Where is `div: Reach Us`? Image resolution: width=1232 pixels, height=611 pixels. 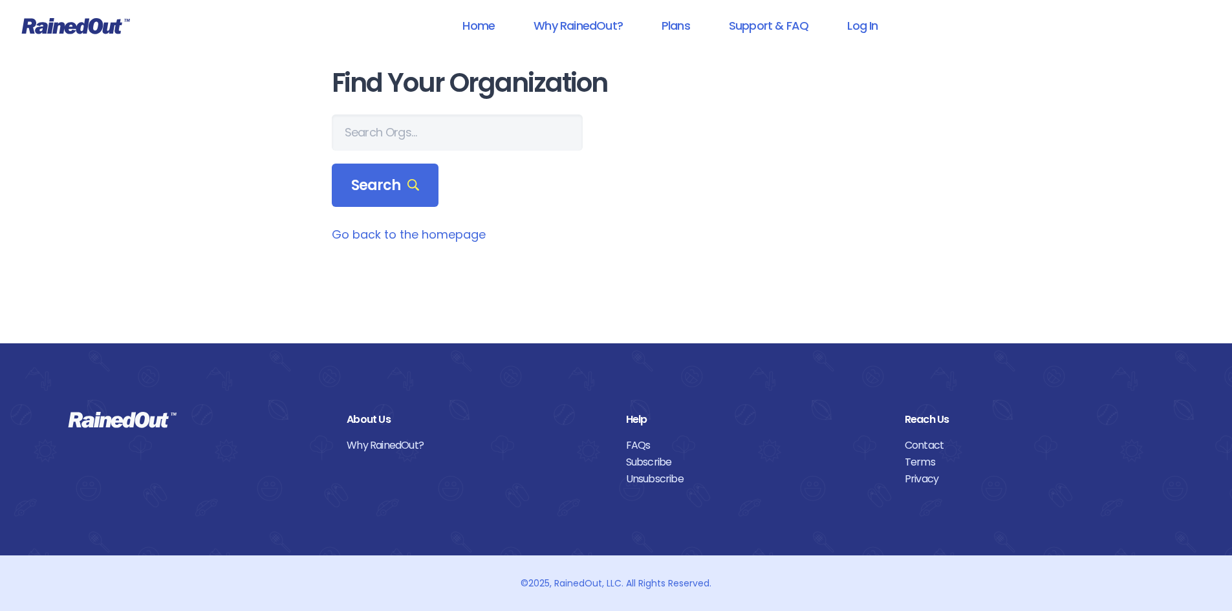 div: Reach Us is located at coordinates (1034, 420).